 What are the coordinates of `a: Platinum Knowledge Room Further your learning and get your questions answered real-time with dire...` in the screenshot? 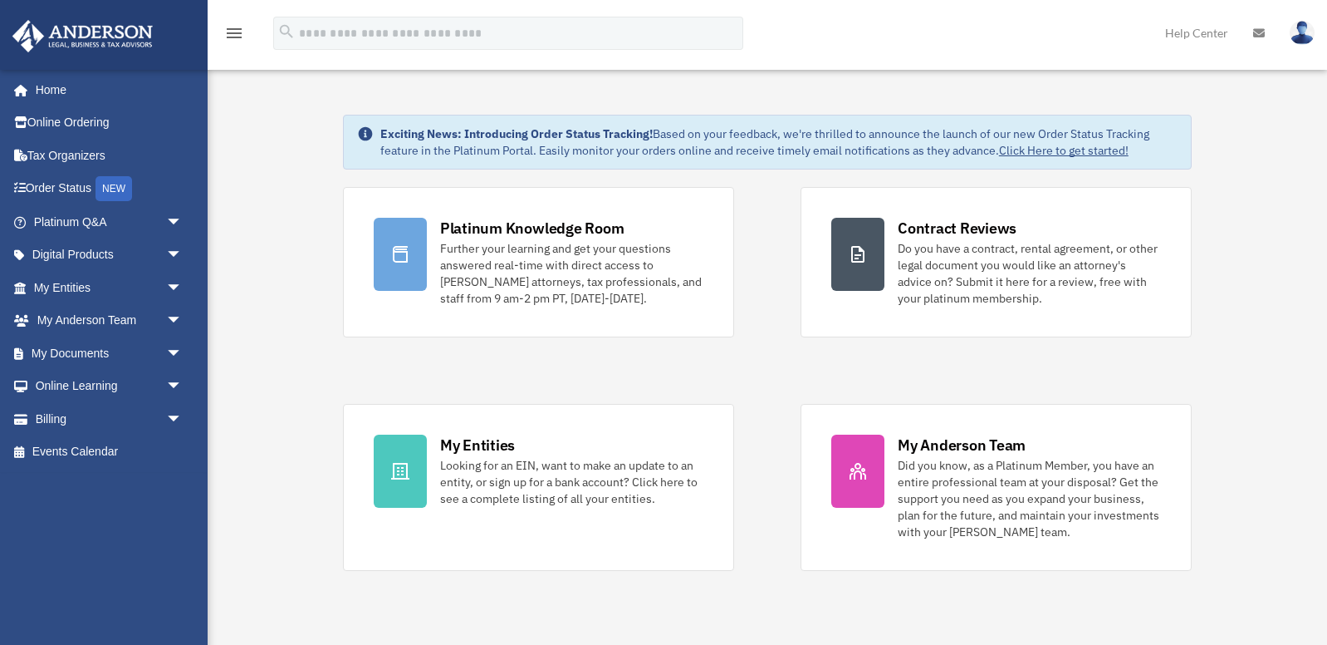 It's located at (538, 262).